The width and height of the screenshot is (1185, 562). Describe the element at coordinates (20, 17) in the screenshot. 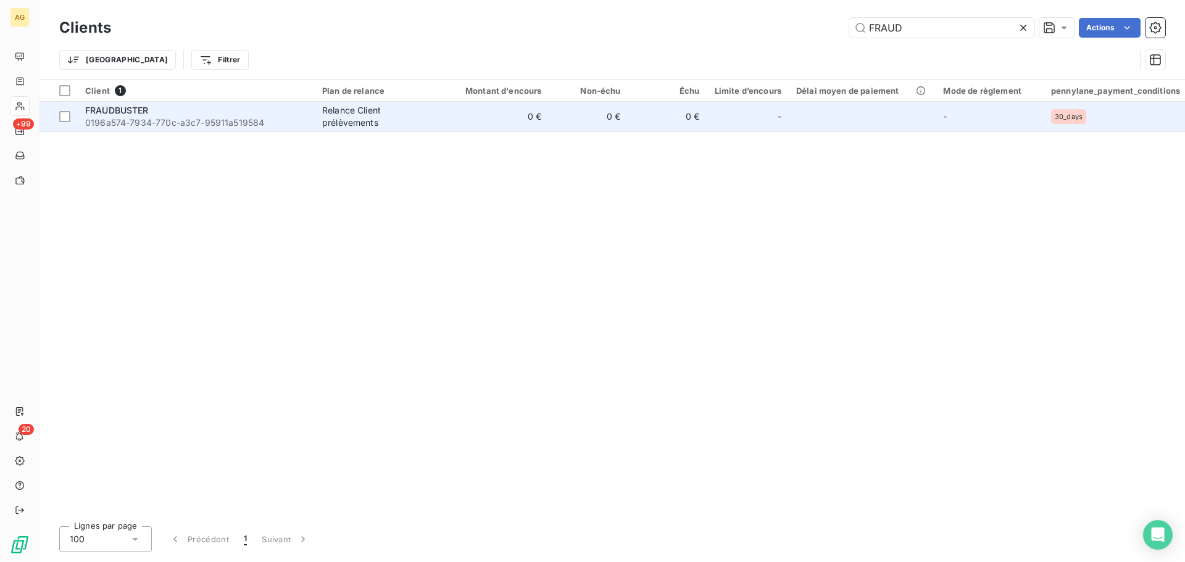

I see `div: AG` at that location.